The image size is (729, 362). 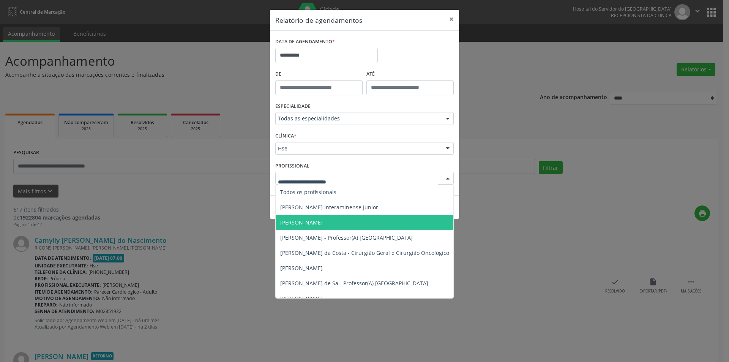 What do you see at coordinates (319, 20) in the screenshot?
I see `h5: Relatório de agendamentos` at bounding box center [319, 20].